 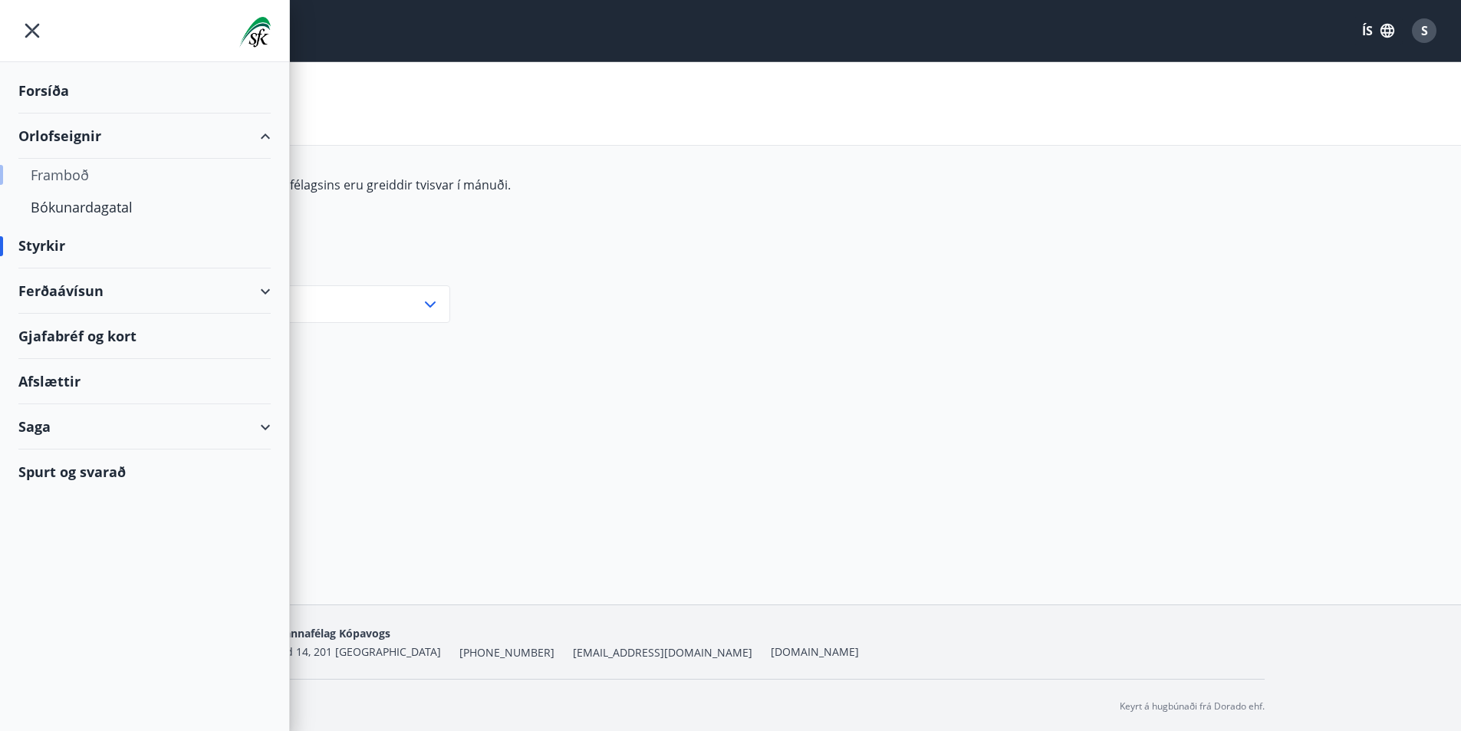 What do you see at coordinates (1191, 706) in the screenshot?
I see `p: Keyrt á hugbúnaði frá Dorado ehf.` at bounding box center [1191, 706].